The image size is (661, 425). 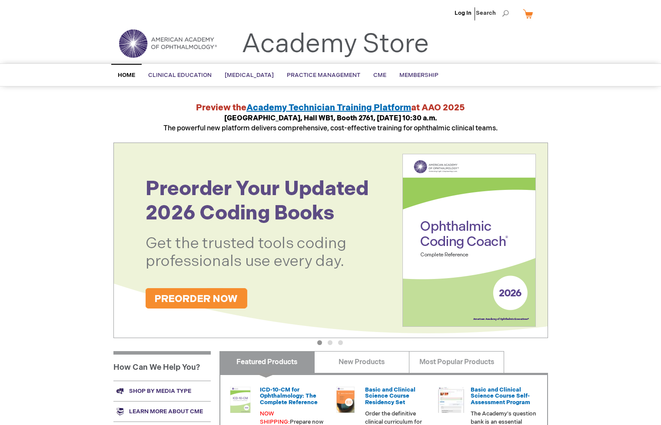 I want to click on a: Featured Products, so click(x=267, y=362).